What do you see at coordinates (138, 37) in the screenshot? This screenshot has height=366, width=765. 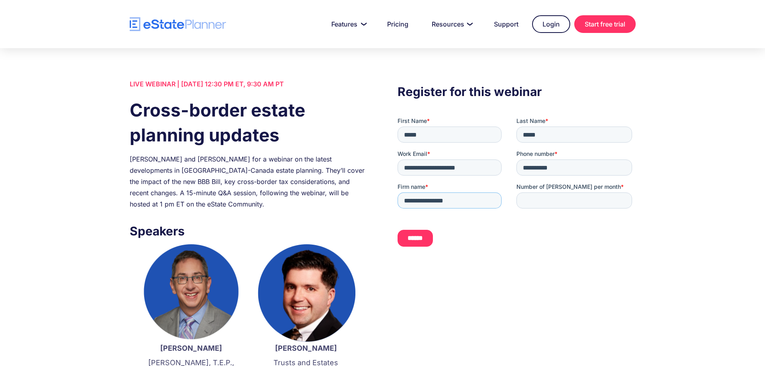 I see `span: Phone number` at bounding box center [138, 37].